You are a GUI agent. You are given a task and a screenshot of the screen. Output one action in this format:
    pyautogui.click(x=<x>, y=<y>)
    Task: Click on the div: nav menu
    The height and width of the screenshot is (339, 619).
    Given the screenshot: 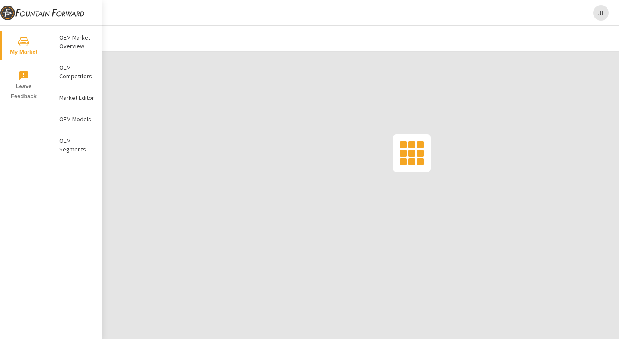 What is the action you would take?
    pyautogui.click(x=24, y=65)
    